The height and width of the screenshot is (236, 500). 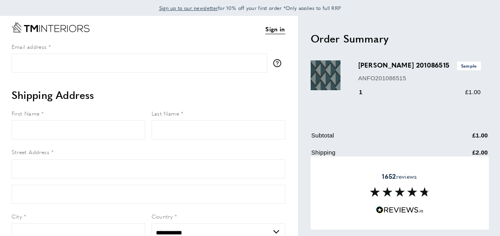 I want to click on strong: 1652, so click(x=389, y=176).